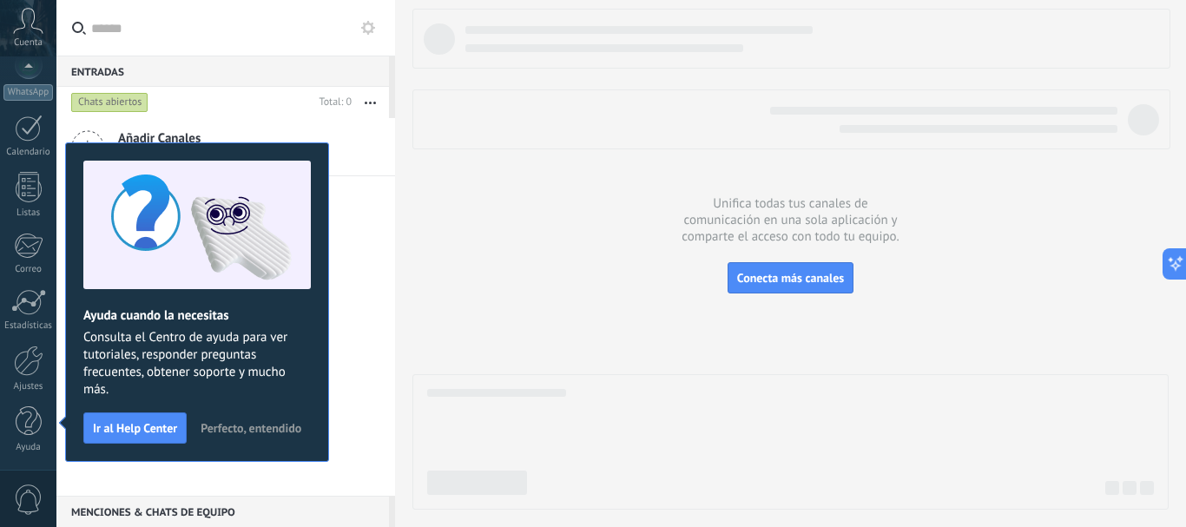 The image size is (1186, 527). I want to click on span: Consulta el Centro de ayuda para ver tutoriales, responder preguntas frecuentes, obtener soporte ..., so click(197, 364).